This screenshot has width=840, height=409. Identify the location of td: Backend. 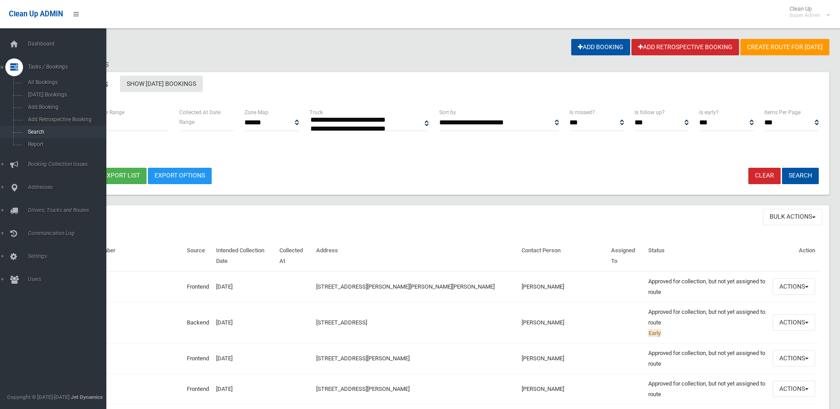
(198, 322).